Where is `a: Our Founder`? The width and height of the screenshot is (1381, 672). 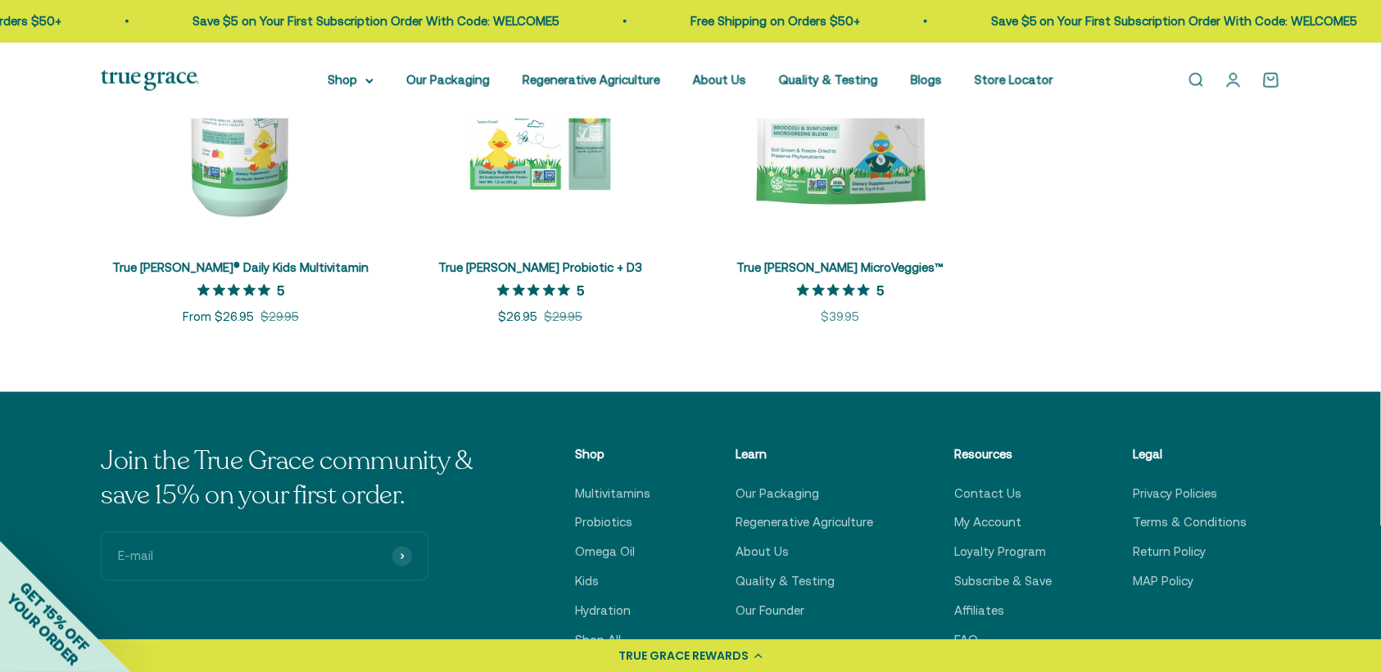
a: Our Founder is located at coordinates (770, 612).